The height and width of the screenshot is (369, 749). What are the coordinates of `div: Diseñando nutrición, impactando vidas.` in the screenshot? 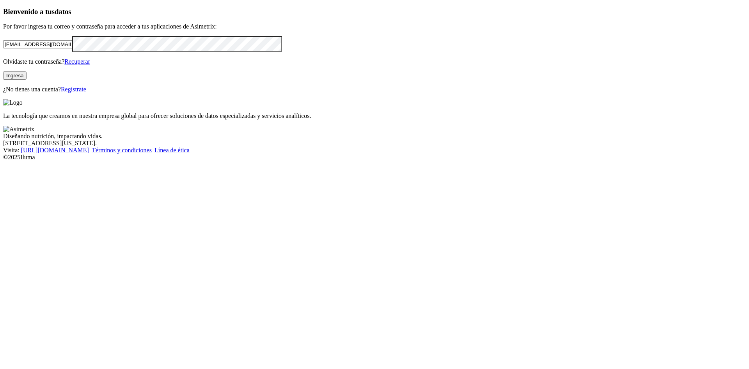 It's located at (375, 136).